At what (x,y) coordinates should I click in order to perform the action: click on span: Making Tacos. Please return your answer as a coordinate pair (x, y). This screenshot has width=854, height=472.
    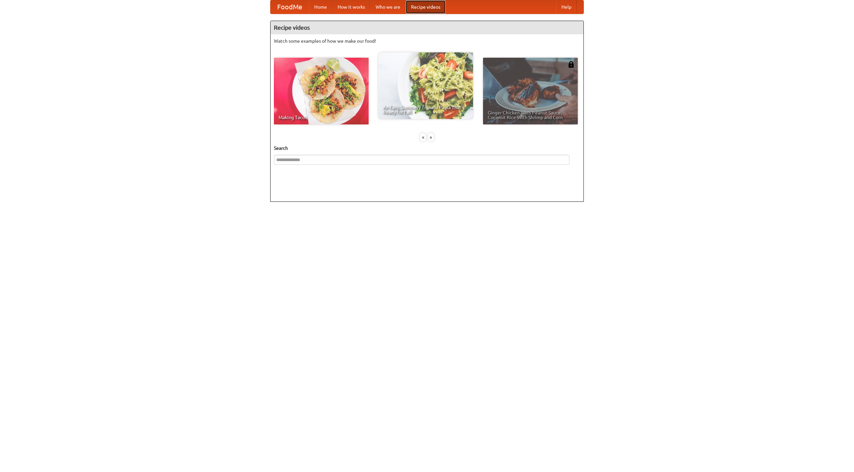
    Looking at the image, I should click on (321, 117).